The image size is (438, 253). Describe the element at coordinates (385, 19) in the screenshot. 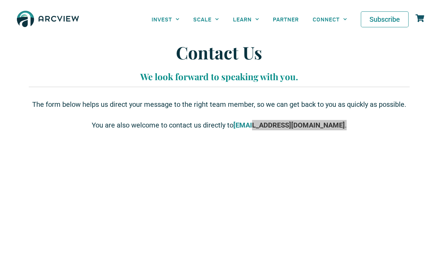

I see `a: Subscribe` at that location.